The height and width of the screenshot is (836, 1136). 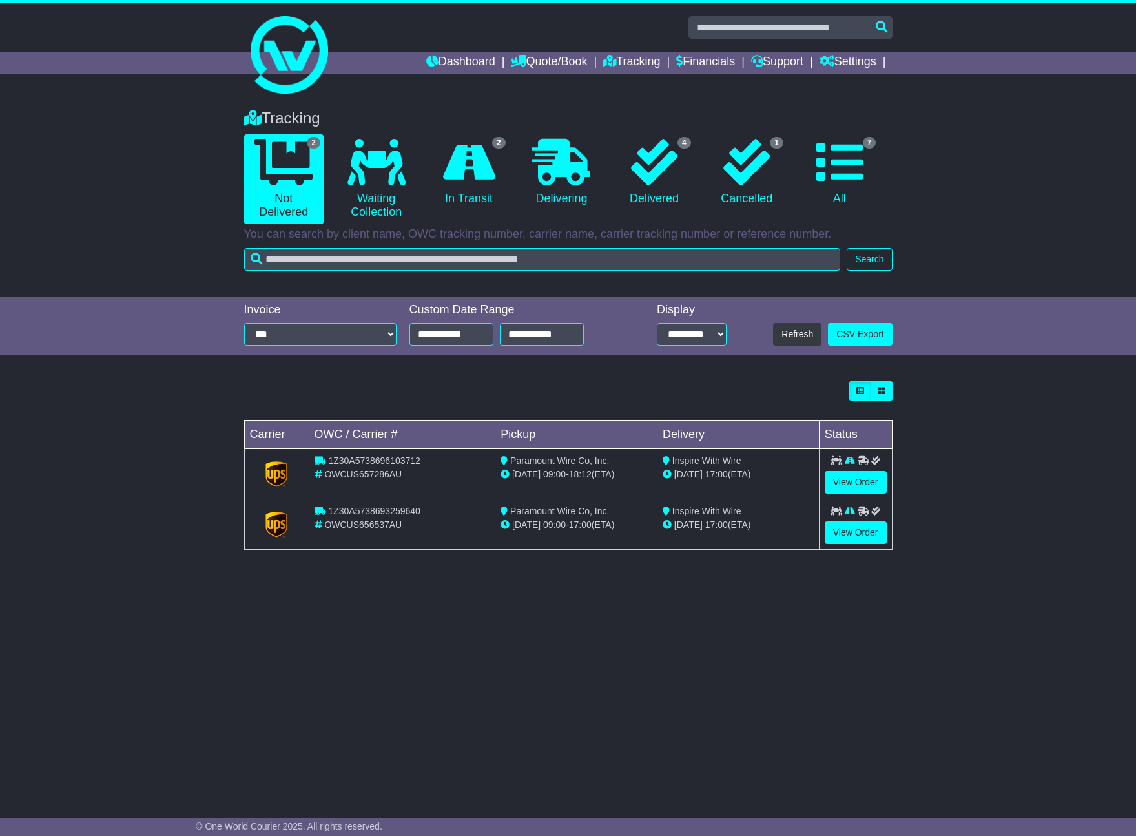 What do you see at coordinates (402, 435) in the screenshot?
I see `td: OWC / Carrier #` at bounding box center [402, 435].